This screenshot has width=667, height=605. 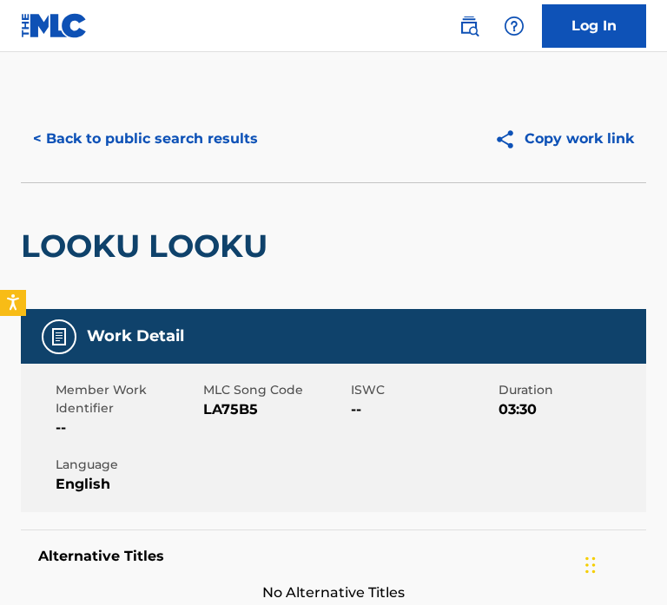 I want to click on div: Help, so click(x=514, y=26).